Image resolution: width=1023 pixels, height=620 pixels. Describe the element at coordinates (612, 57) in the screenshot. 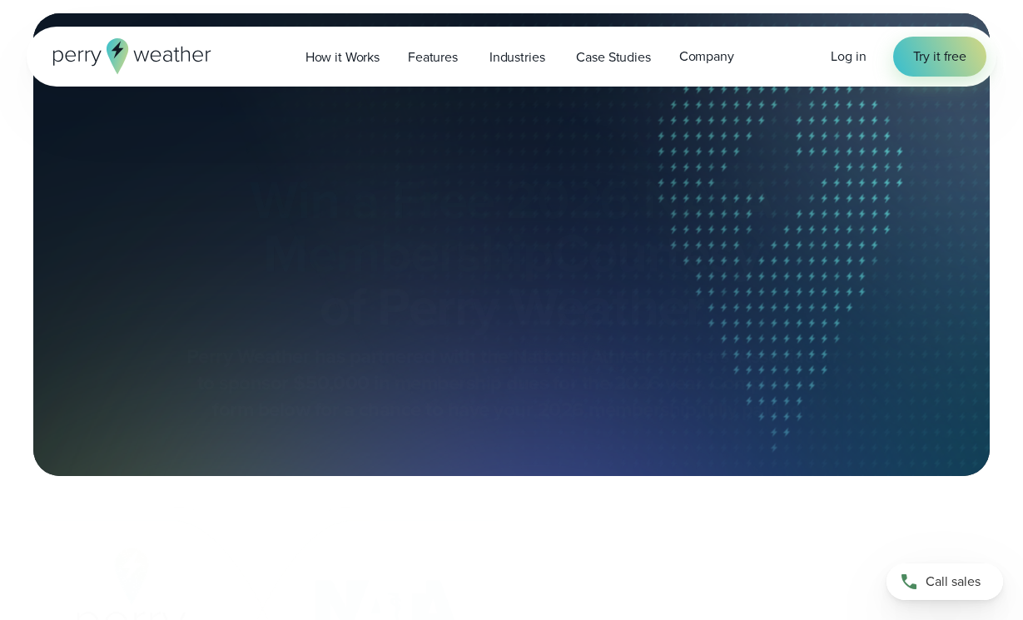

I see `span: Case Studies` at that location.